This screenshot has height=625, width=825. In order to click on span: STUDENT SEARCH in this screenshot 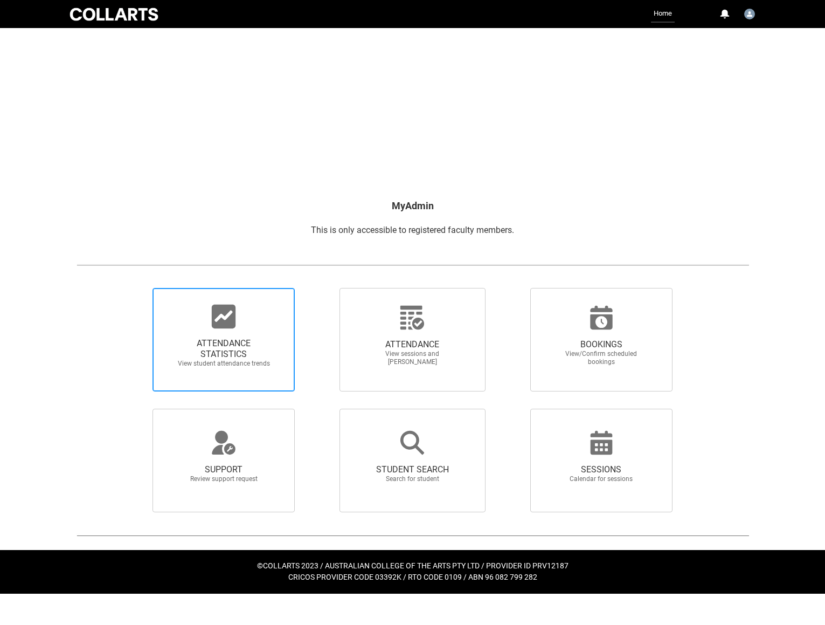, I will do `click(412, 470)`.